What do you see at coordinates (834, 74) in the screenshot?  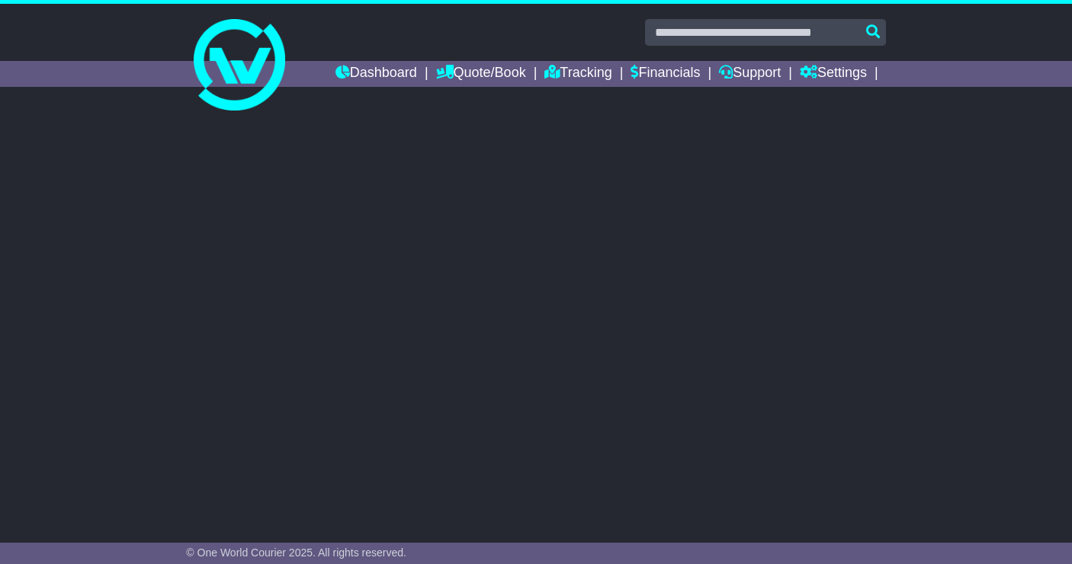 I see `a: Settings` at bounding box center [834, 74].